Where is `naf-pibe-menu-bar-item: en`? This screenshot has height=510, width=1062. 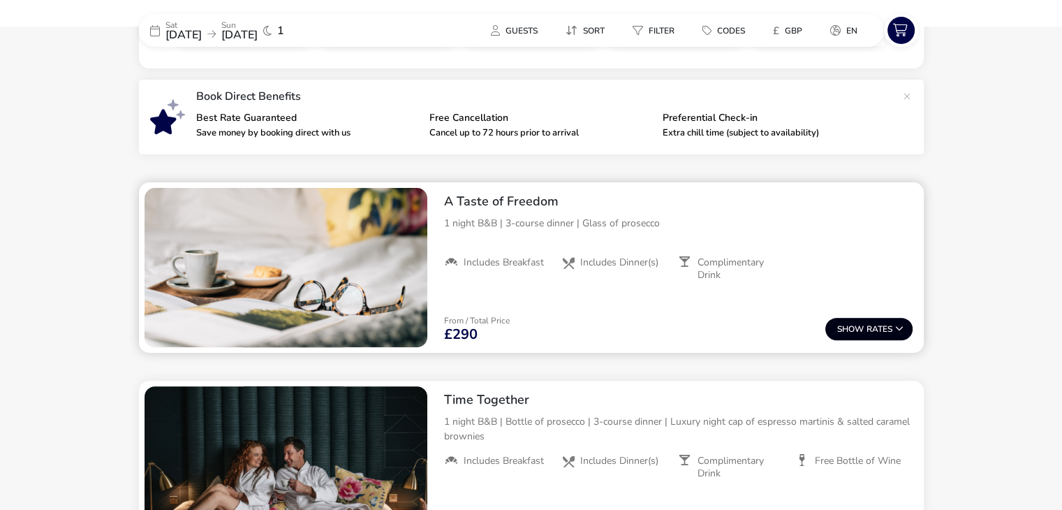
naf-pibe-menu-bar-item: en is located at coordinates (847, 30).